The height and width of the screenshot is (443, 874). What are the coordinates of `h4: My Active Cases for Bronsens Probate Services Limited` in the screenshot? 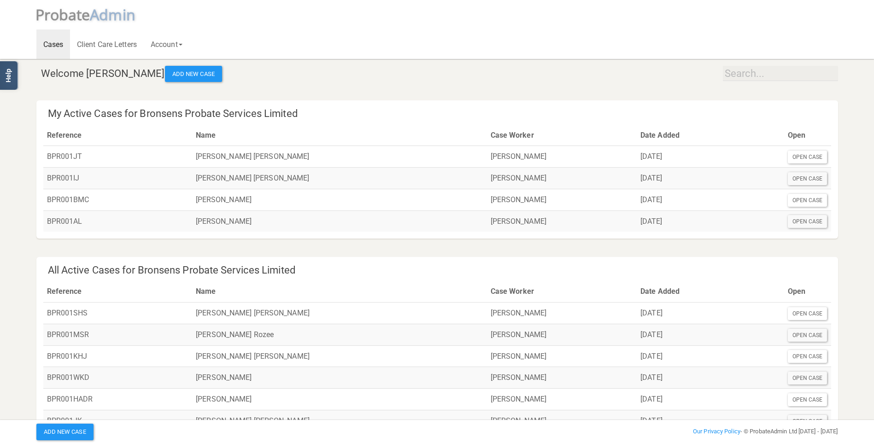 It's located at (439, 114).